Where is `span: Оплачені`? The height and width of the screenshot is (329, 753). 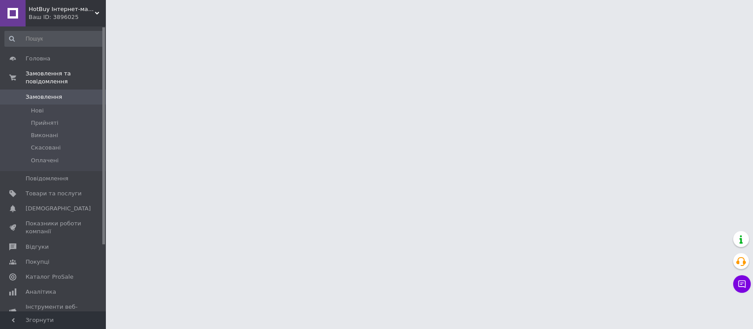
span: Оплачені is located at coordinates (45, 161).